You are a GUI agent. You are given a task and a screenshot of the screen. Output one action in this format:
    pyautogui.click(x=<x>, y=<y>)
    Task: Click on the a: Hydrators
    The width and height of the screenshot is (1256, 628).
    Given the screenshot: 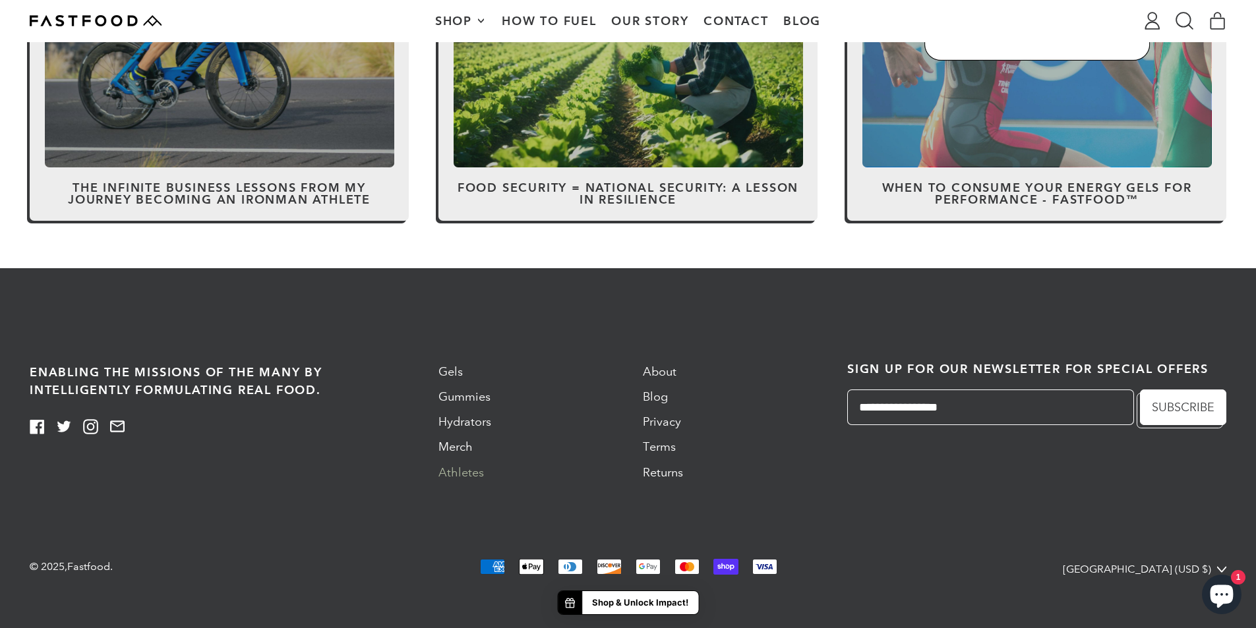 What is the action you would take?
    pyautogui.click(x=465, y=422)
    